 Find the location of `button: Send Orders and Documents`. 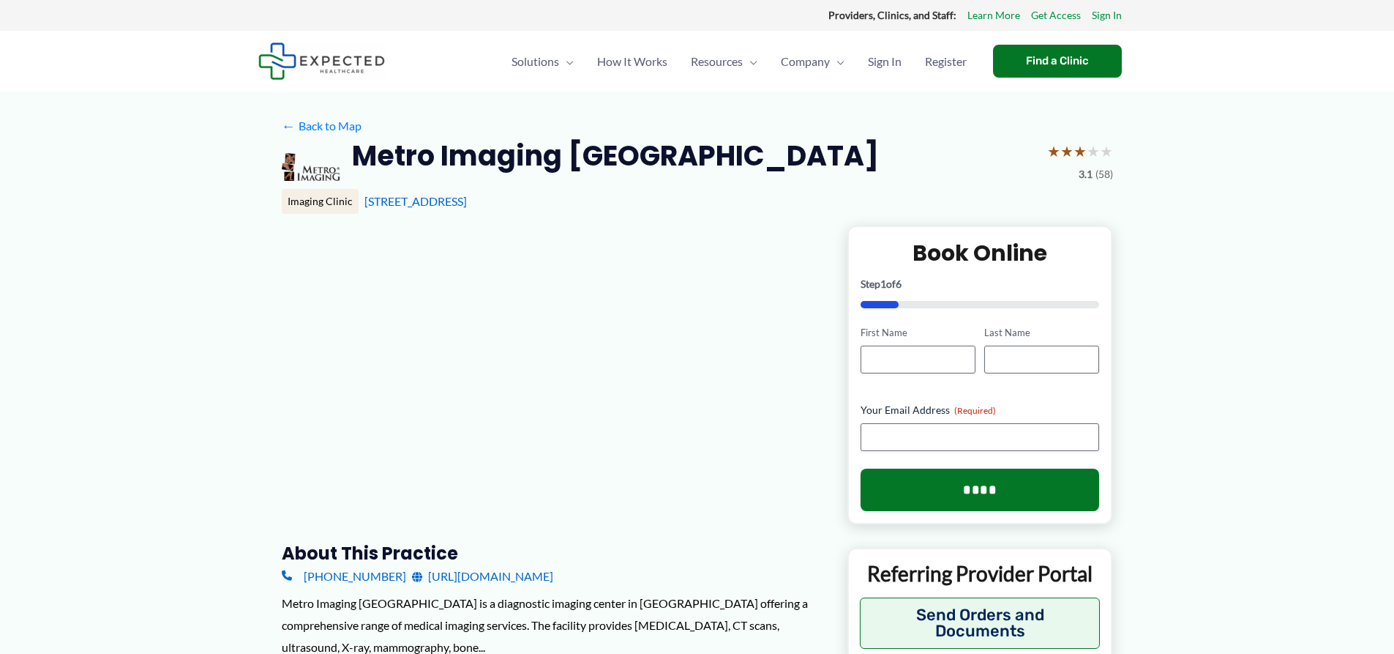

button: Send Orders and Documents is located at coordinates (980, 623).